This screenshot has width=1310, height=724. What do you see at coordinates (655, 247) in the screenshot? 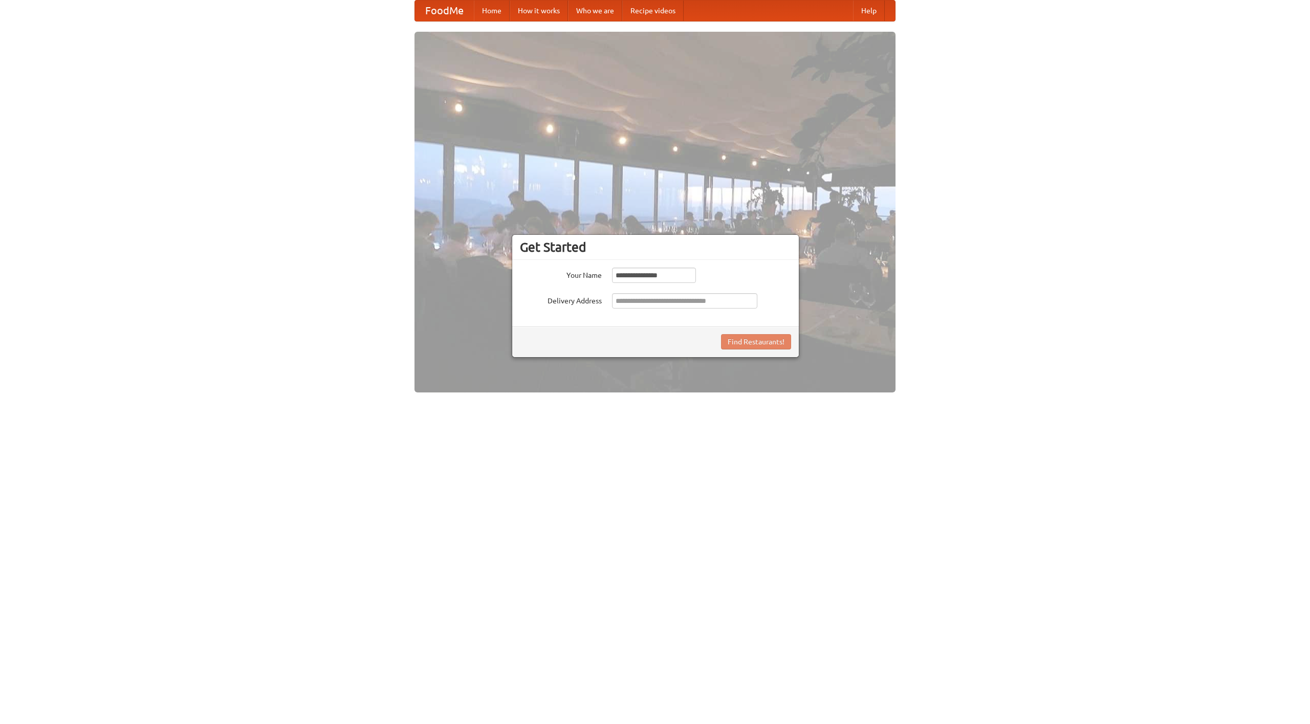
I see `h3: Get Started` at bounding box center [655, 247].